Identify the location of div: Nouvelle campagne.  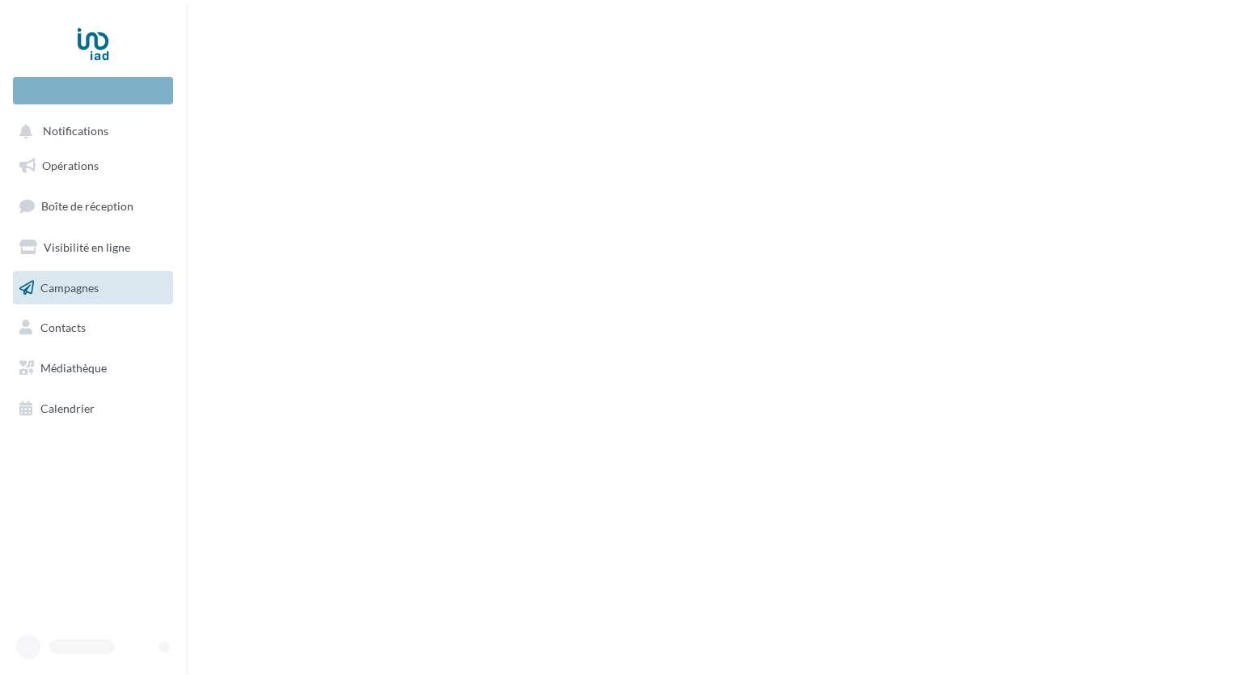
(93, 91).